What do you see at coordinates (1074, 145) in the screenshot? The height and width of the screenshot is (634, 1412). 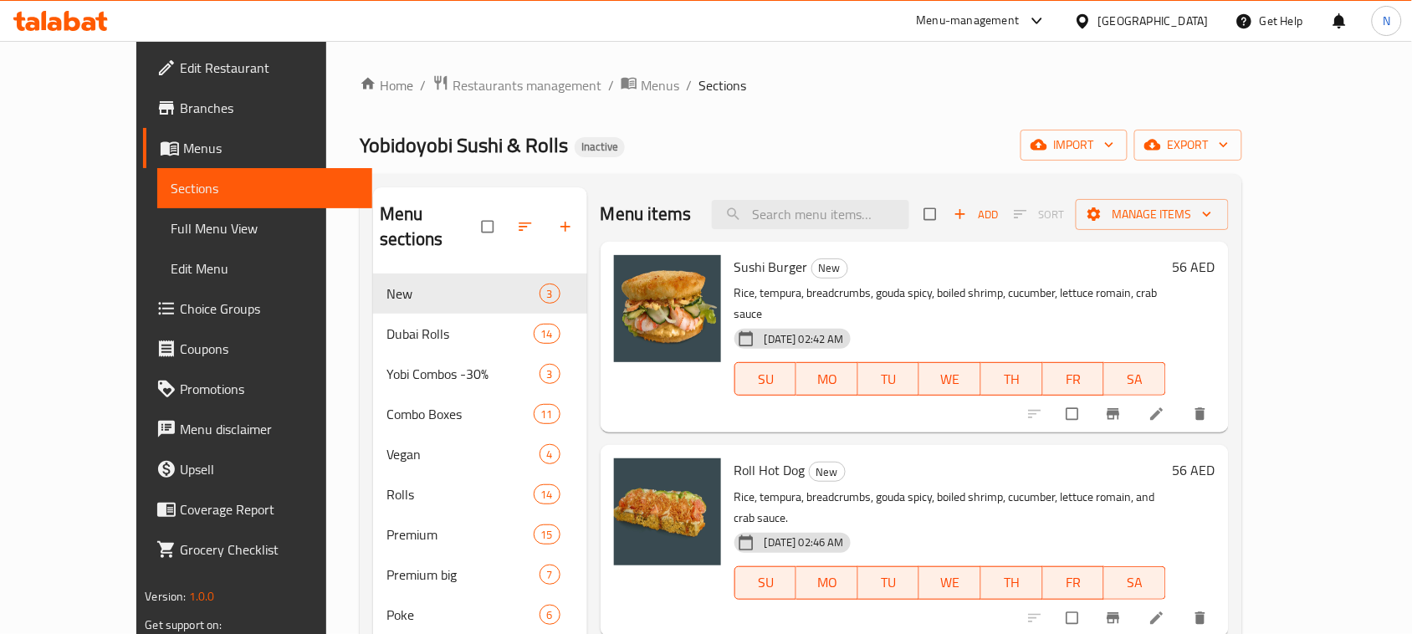 I see `span: import` at bounding box center [1074, 145].